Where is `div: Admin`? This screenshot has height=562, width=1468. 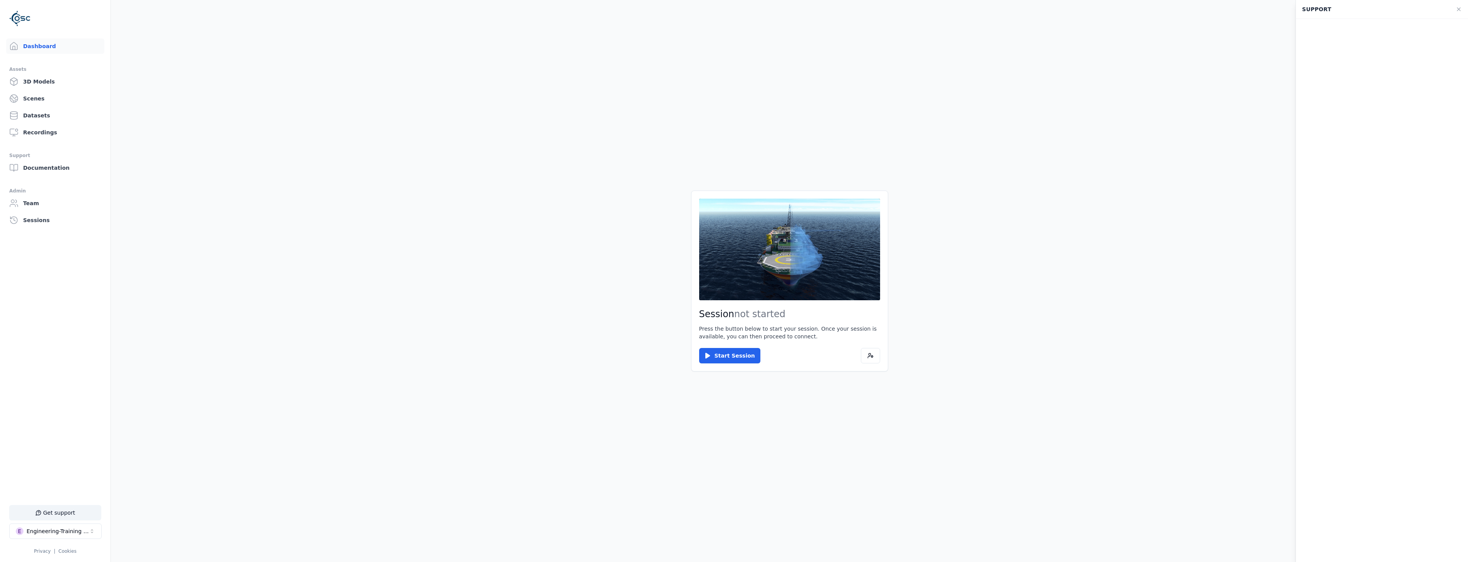 div: Admin is located at coordinates (55, 191).